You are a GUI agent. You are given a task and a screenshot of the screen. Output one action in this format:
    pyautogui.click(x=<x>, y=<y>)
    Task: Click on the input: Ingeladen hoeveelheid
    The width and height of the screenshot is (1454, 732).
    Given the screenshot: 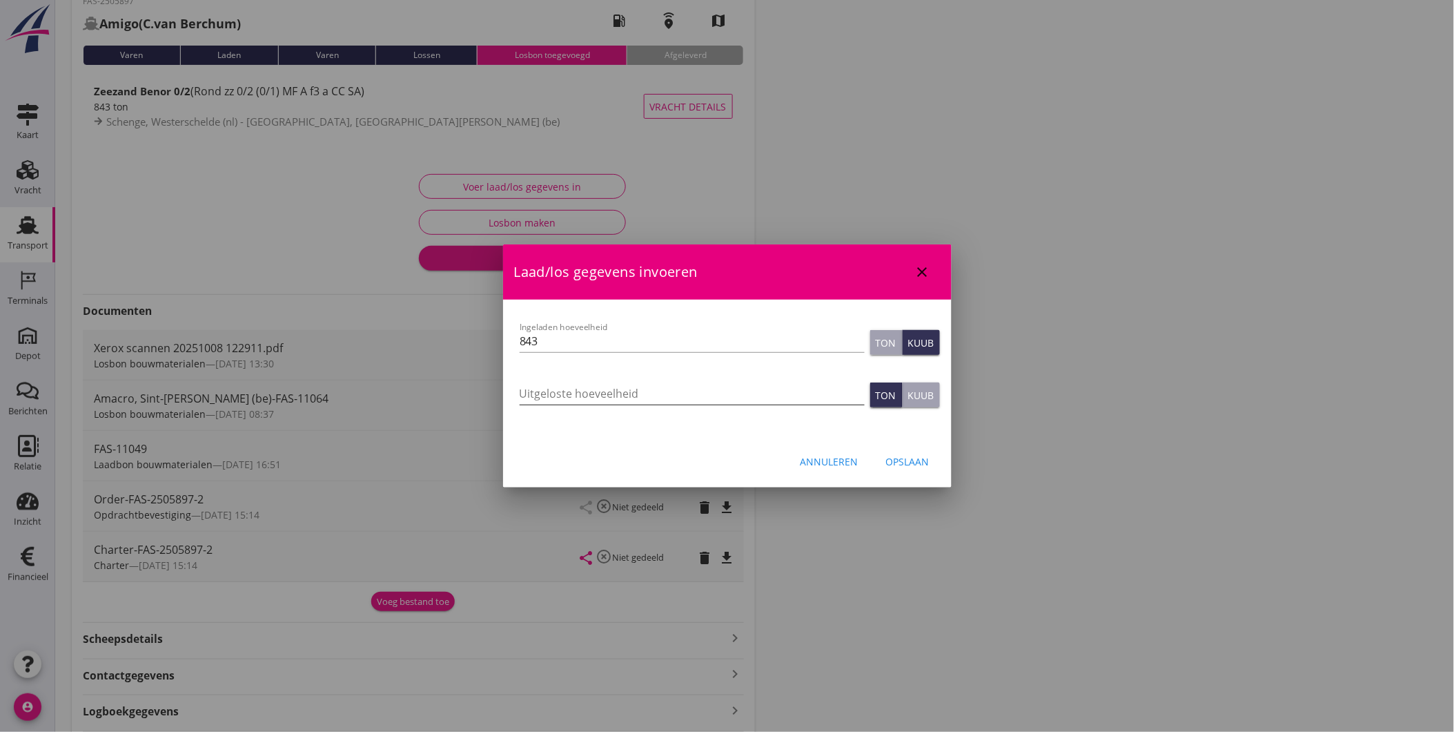 What is the action you would take?
    pyautogui.click(x=692, y=341)
    